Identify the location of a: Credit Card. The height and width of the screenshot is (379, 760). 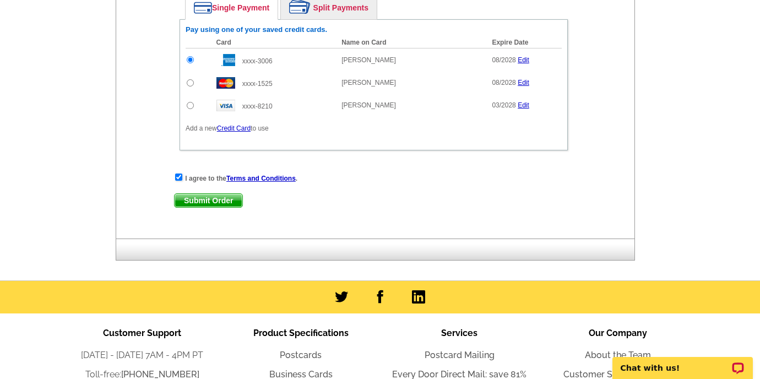
(234, 128).